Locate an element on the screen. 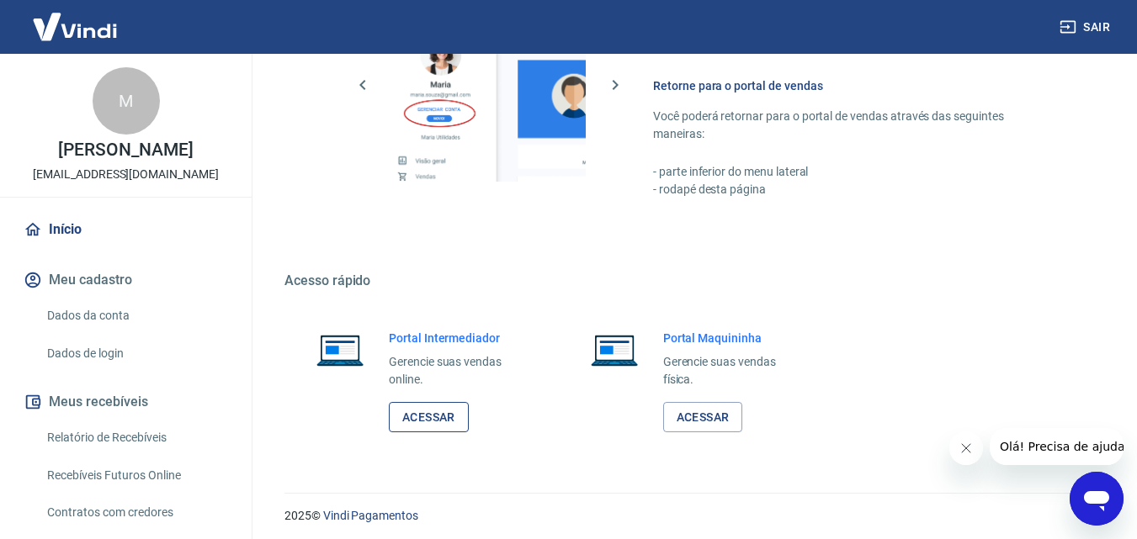 The image size is (1137, 539). a: Vindi Pagamentos is located at coordinates (370, 516).